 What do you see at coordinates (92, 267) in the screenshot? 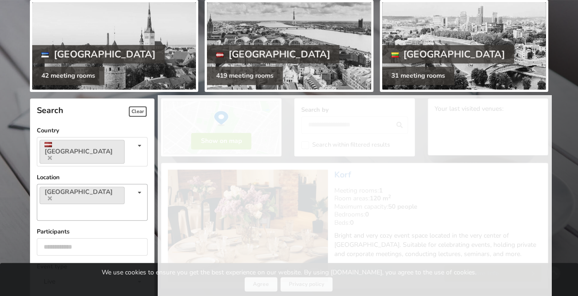
I see `label: Event type` at bounding box center [92, 267].